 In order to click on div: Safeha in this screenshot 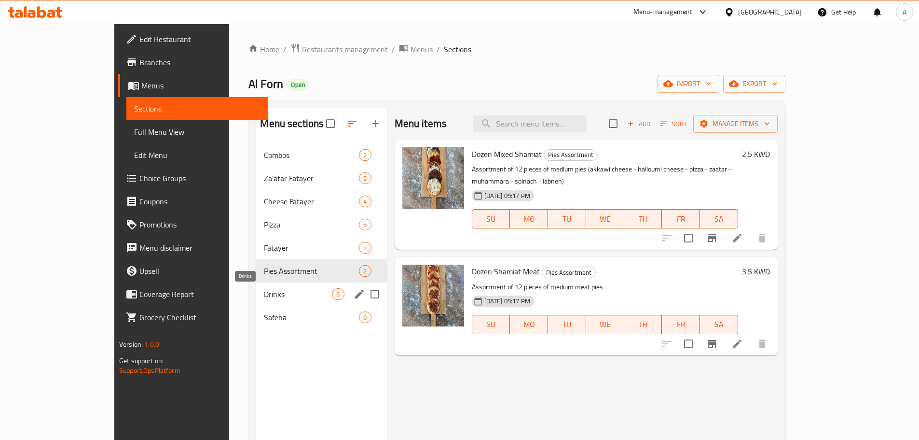, I will do `click(311, 317)`.